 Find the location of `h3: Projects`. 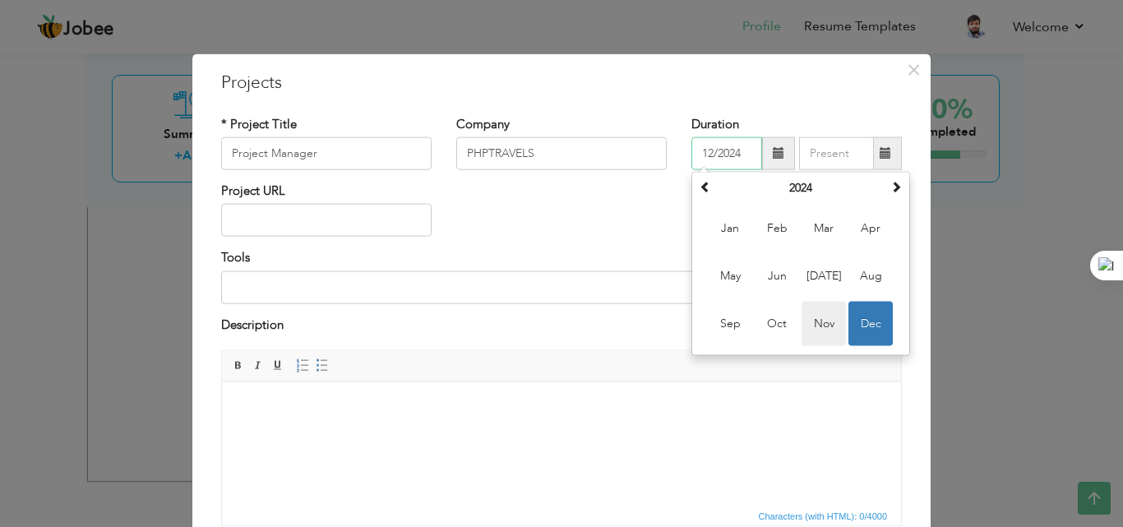

h3: Projects is located at coordinates (562, 82).